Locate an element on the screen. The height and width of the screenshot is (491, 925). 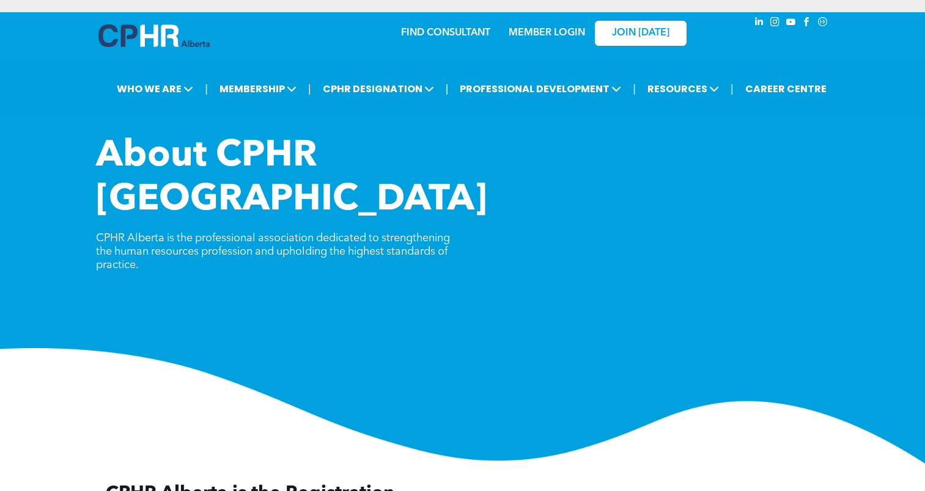
a: Social network is located at coordinates (823, 23).